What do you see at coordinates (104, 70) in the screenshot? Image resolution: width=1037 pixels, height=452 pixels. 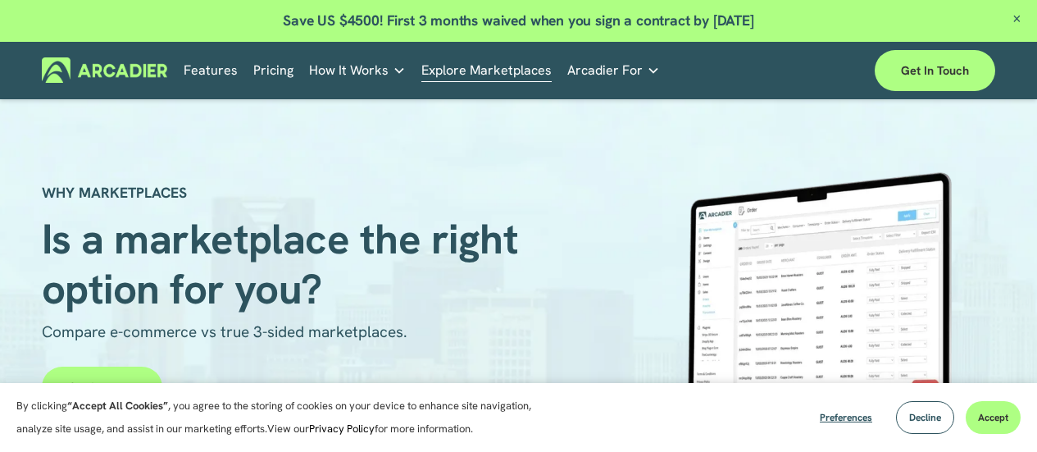 I see `img: Arcadier` at bounding box center [104, 70].